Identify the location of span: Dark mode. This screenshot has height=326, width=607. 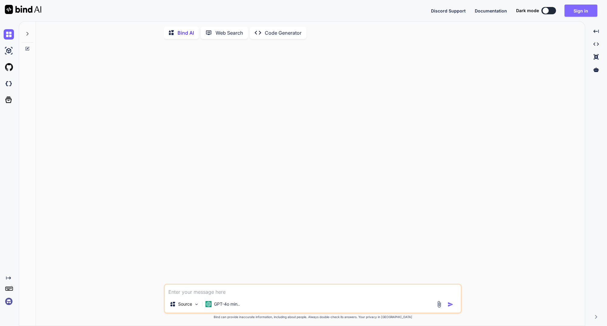
(527, 11).